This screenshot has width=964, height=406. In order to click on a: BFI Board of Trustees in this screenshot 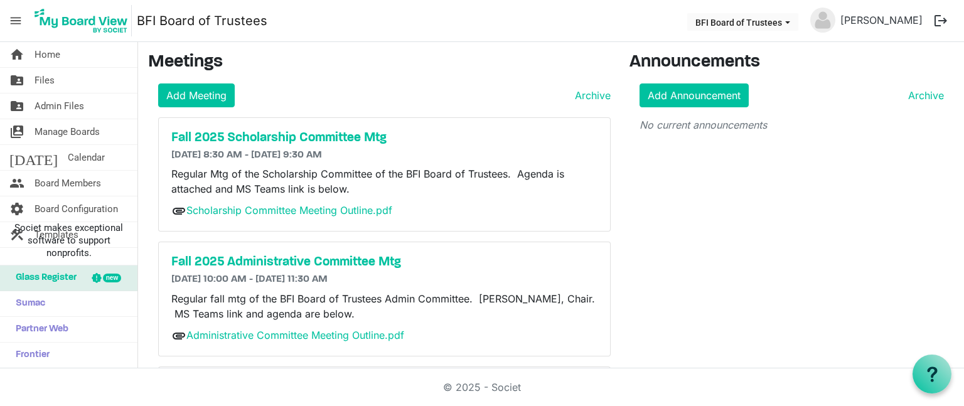, I will do `click(202, 21)`.